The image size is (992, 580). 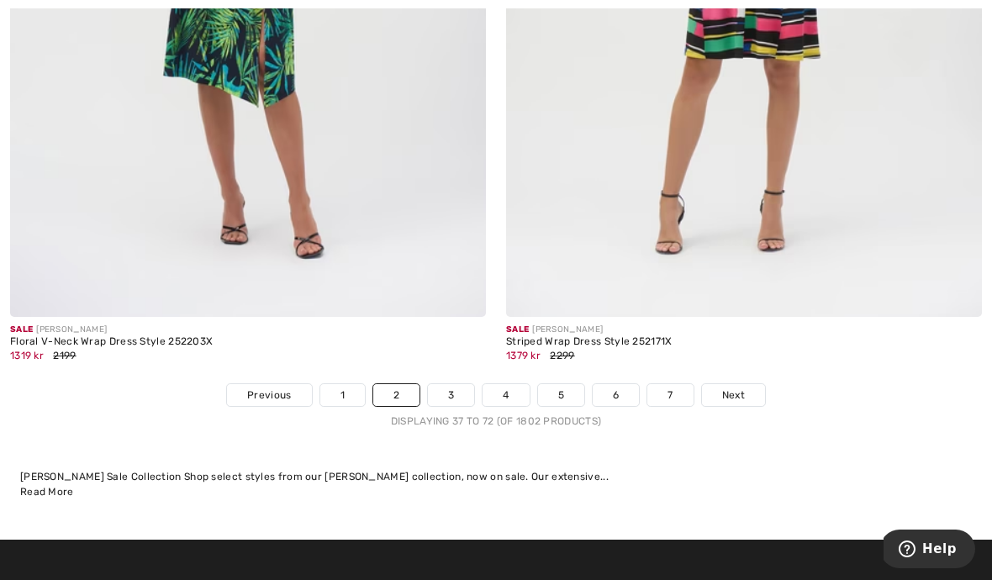 I want to click on a: 3, so click(x=451, y=395).